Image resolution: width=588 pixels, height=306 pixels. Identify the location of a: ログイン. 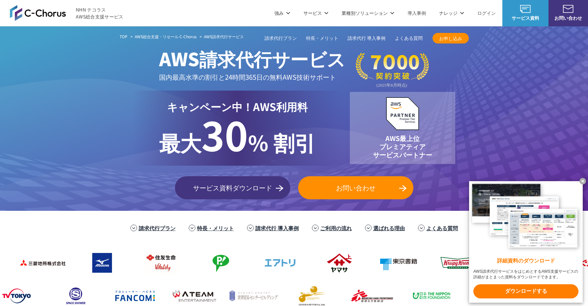
(486, 13).